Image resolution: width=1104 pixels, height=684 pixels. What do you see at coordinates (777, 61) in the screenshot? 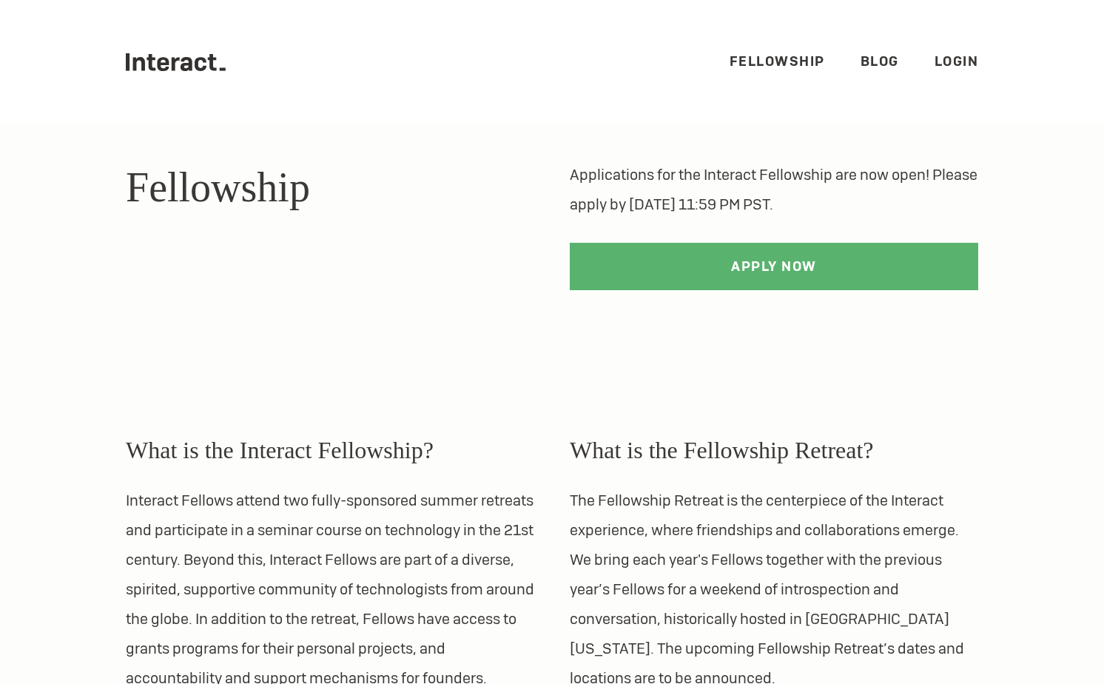
I see `a: Fellowship` at bounding box center [777, 61].